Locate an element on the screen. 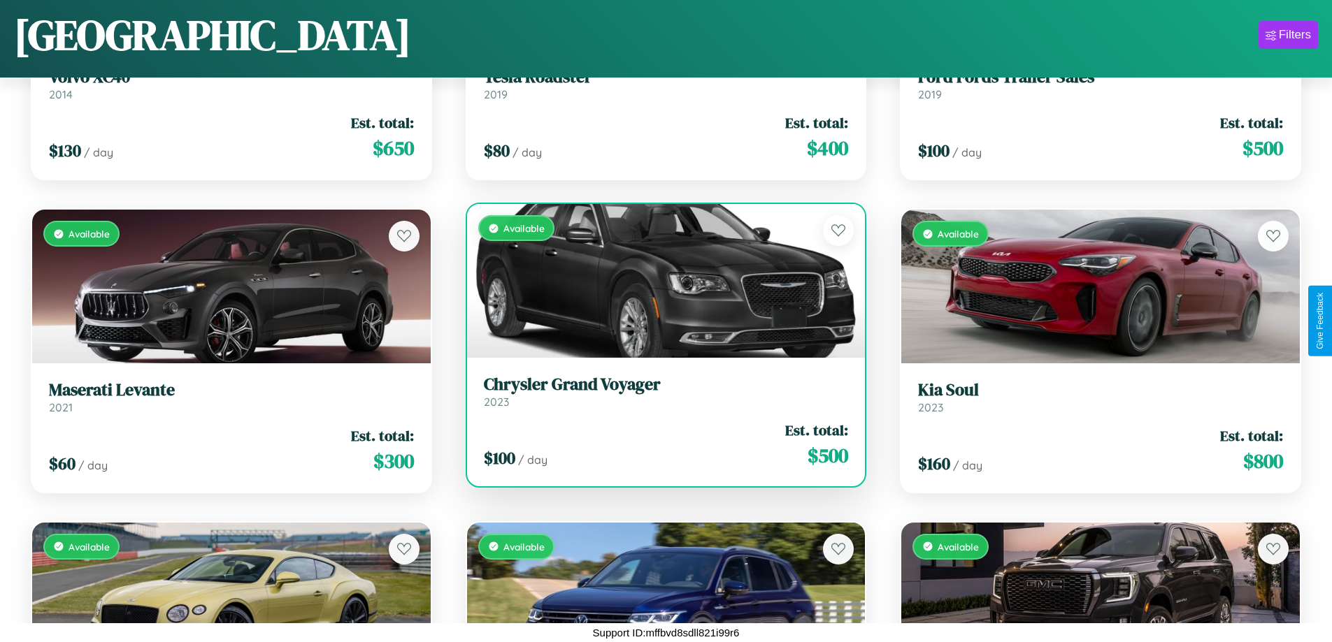 The height and width of the screenshot is (642, 1332). h3: Tesla Roadster is located at coordinates (666, 77).